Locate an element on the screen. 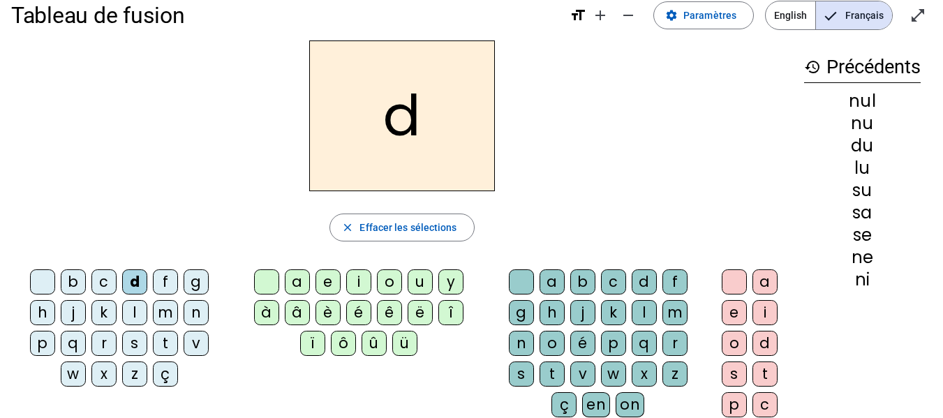 This screenshot has width=943, height=418. span: English is located at coordinates (790, 15).